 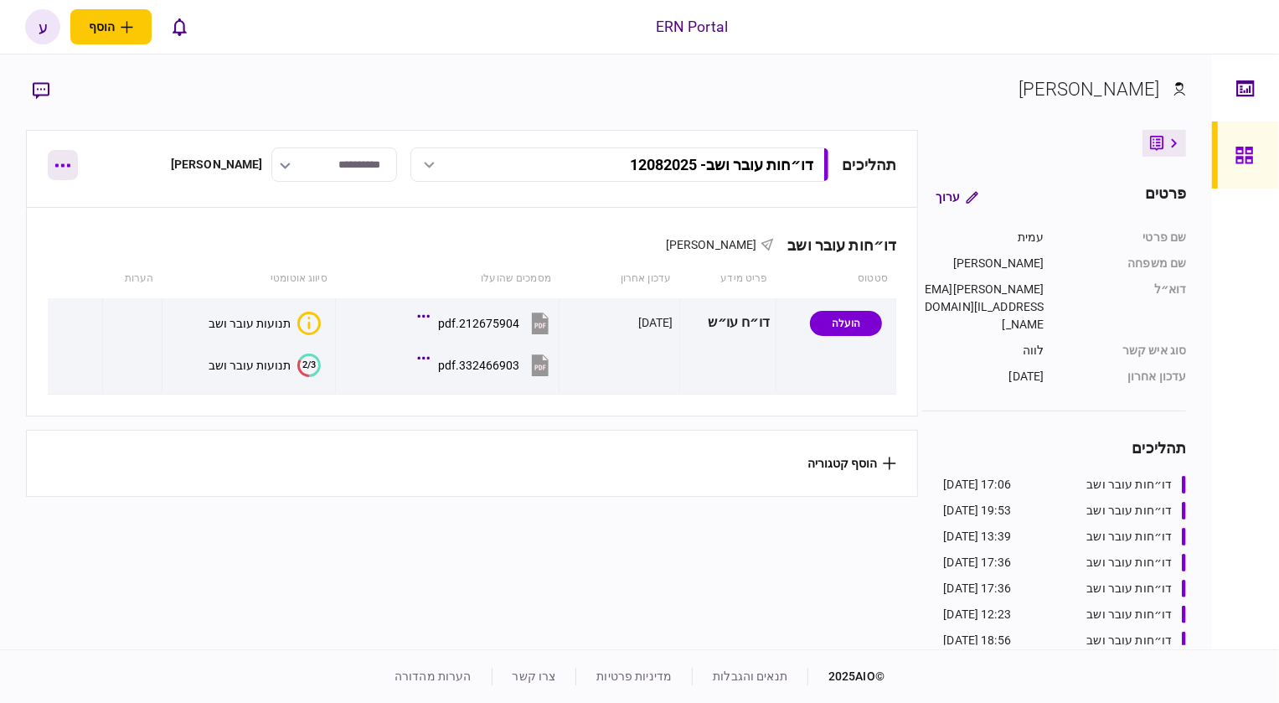 I want to click on button: ע, so click(x=43, y=27).